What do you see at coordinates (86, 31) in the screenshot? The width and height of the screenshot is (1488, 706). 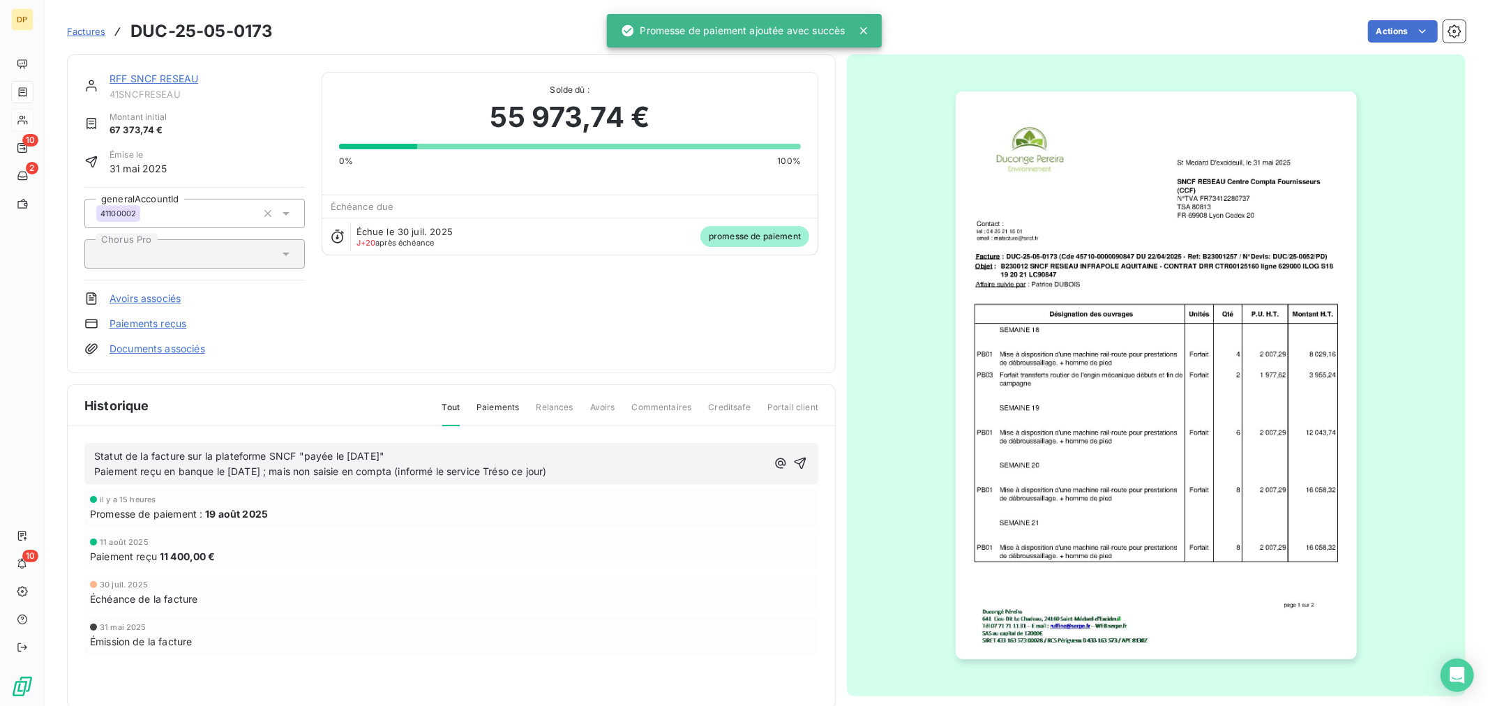 I see `a: Factures` at bounding box center [86, 31].